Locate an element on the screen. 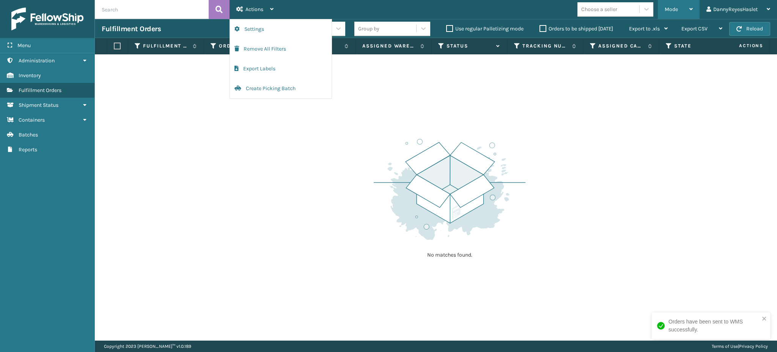  label: Use regular Palletizing mode is located at coordinates (485, 28).